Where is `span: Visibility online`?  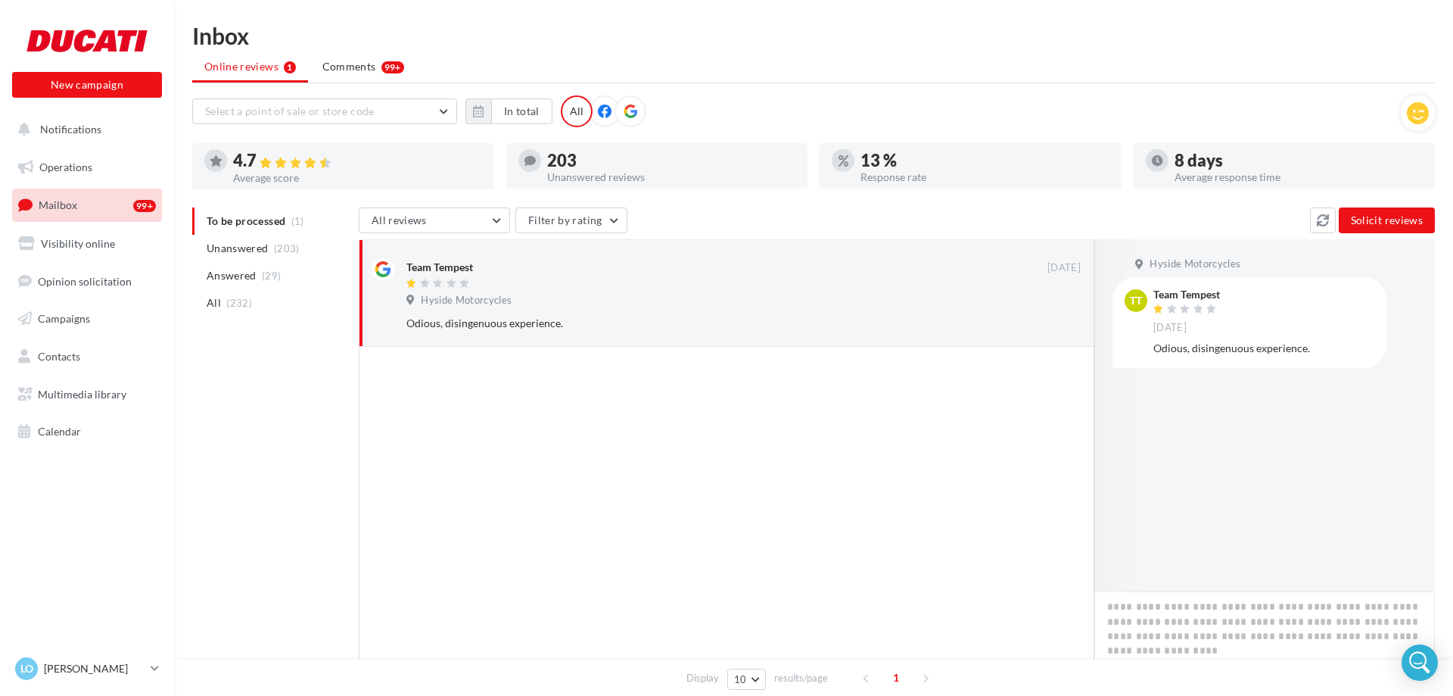 span: Visibility online is located at coordinates (78, 243).